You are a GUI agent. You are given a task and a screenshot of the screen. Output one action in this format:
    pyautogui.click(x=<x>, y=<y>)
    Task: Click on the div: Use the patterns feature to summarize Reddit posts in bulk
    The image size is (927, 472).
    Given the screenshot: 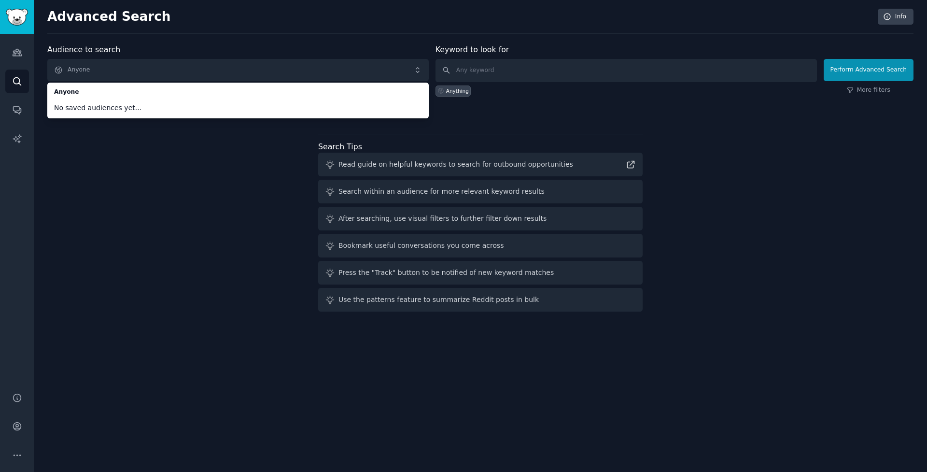 What is the action you would take?
    pyautogui.click(x=439, y=299)
    